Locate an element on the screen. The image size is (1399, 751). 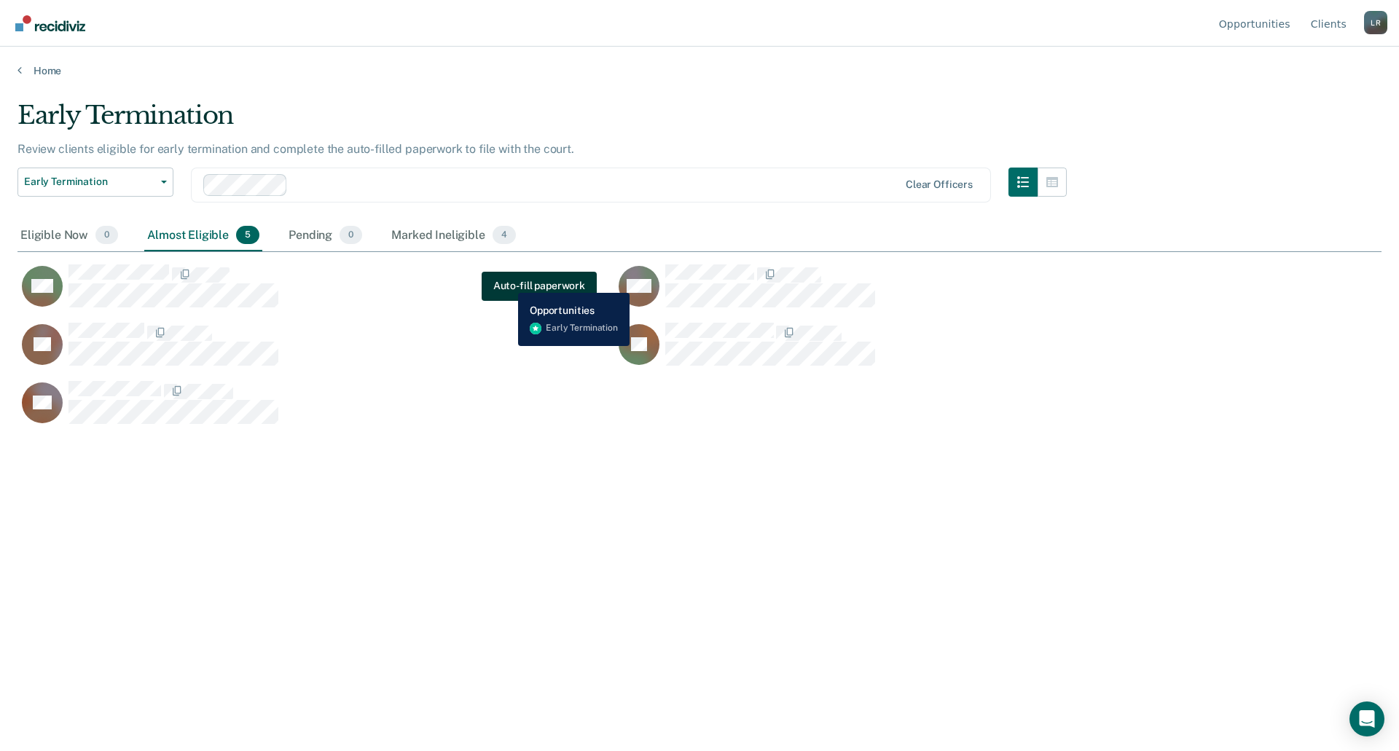
div: Open Intercom Messenger is located at coordinates (1367, 719).